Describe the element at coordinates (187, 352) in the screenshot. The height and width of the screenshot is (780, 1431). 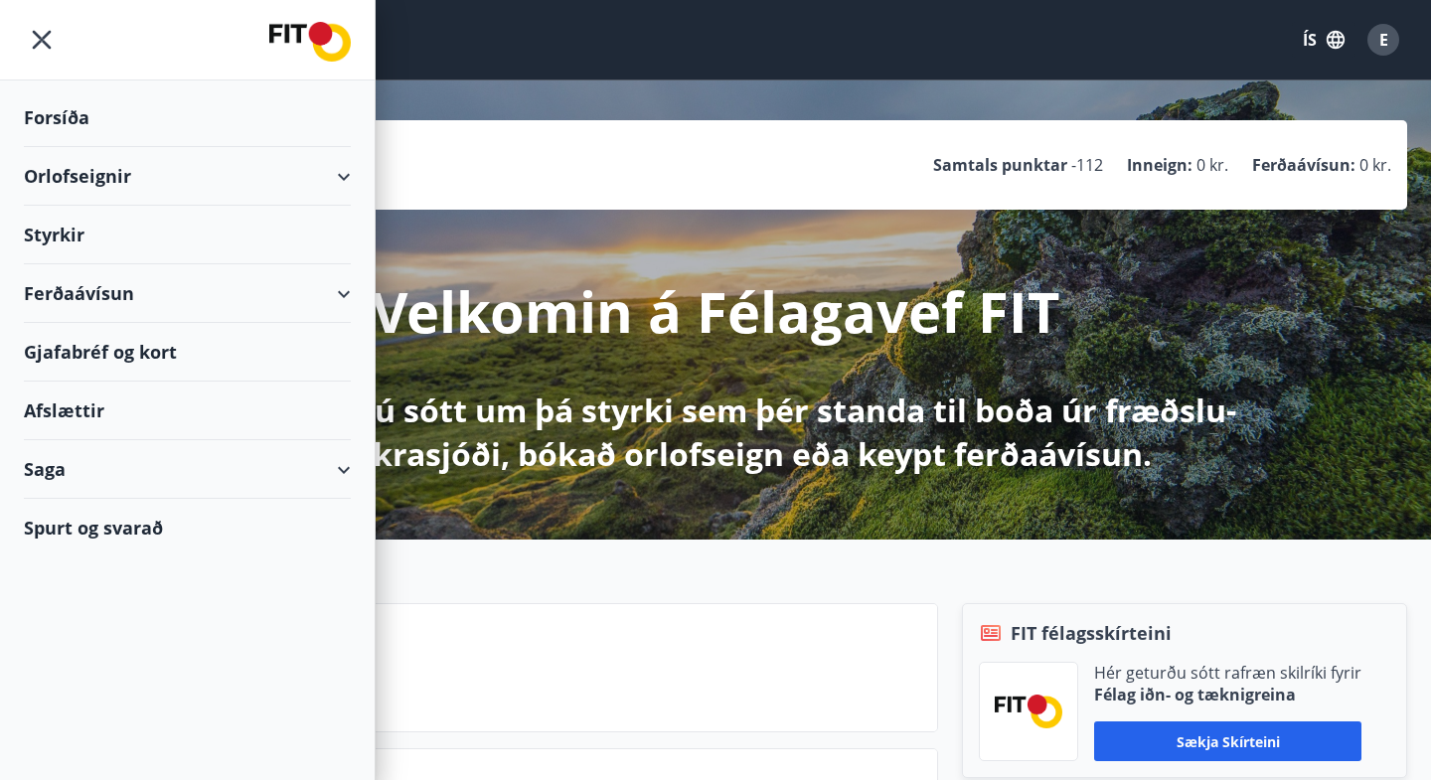
I see `div: Gjafabréf og kort` at that location.